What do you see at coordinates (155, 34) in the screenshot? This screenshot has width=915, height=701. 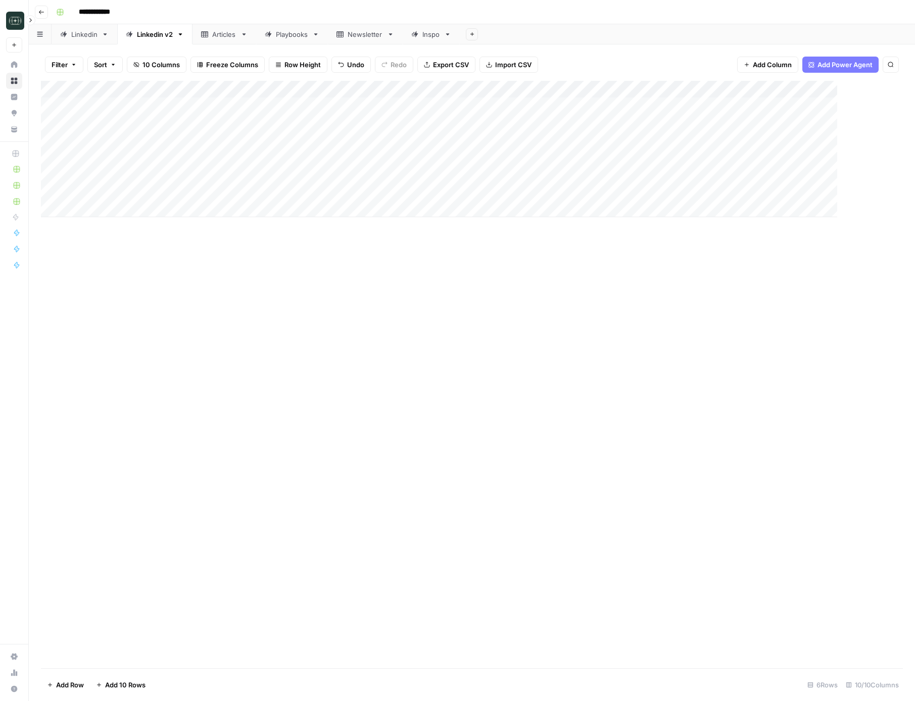 I see `a: Linkedin v2` at bounding box center [155, 34].